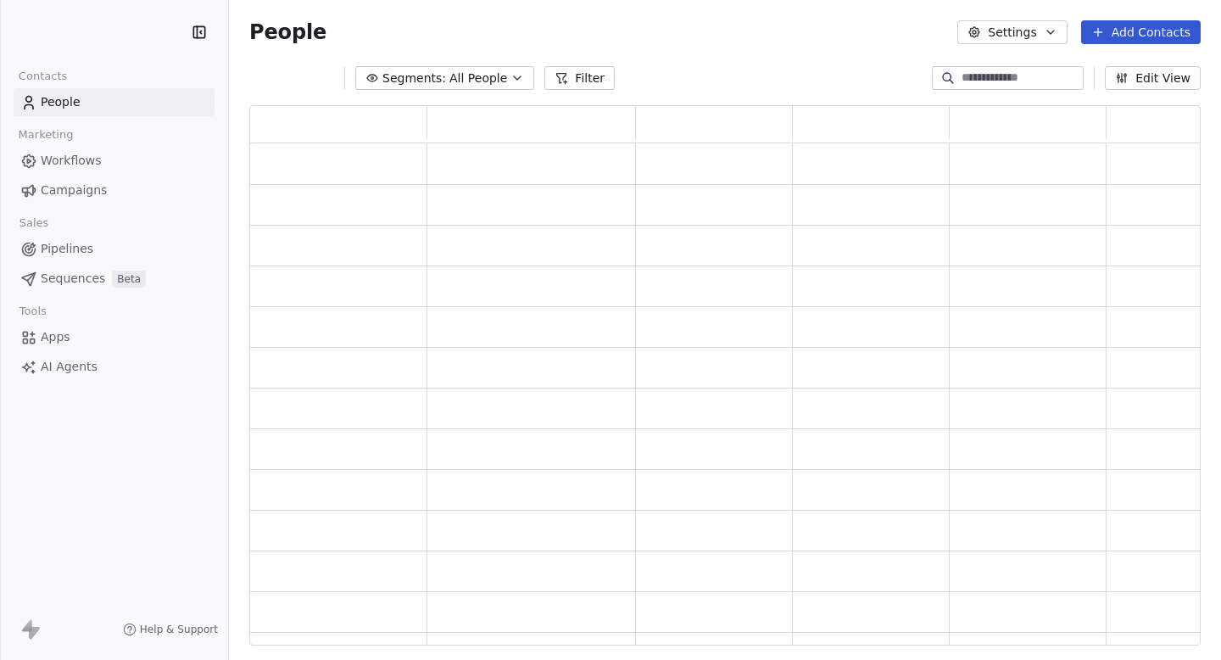  What do you see at coordinates (32, 311) in the screenshot?
I see `span: Tools` at bounding box center [32, 311].